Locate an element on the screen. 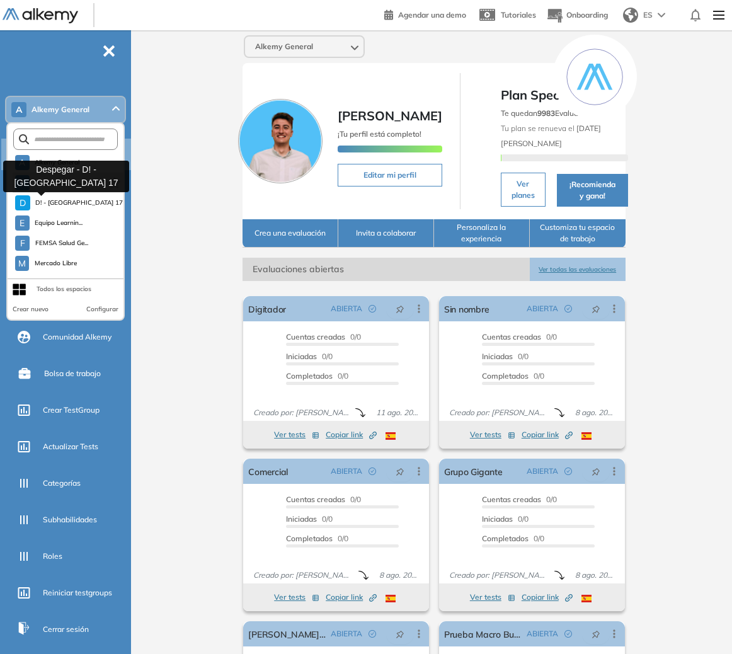  img: Logo is located at coordinates (40, 16).